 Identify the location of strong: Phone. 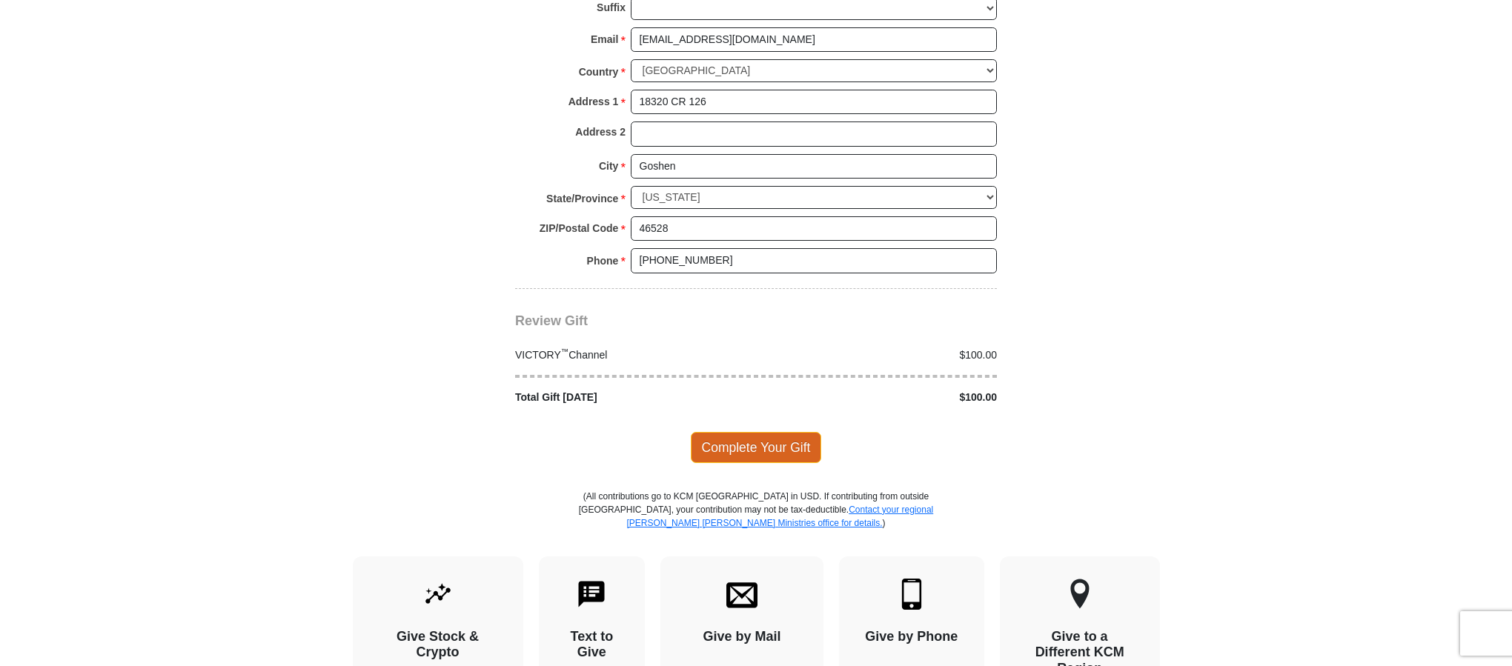
(603, 261).